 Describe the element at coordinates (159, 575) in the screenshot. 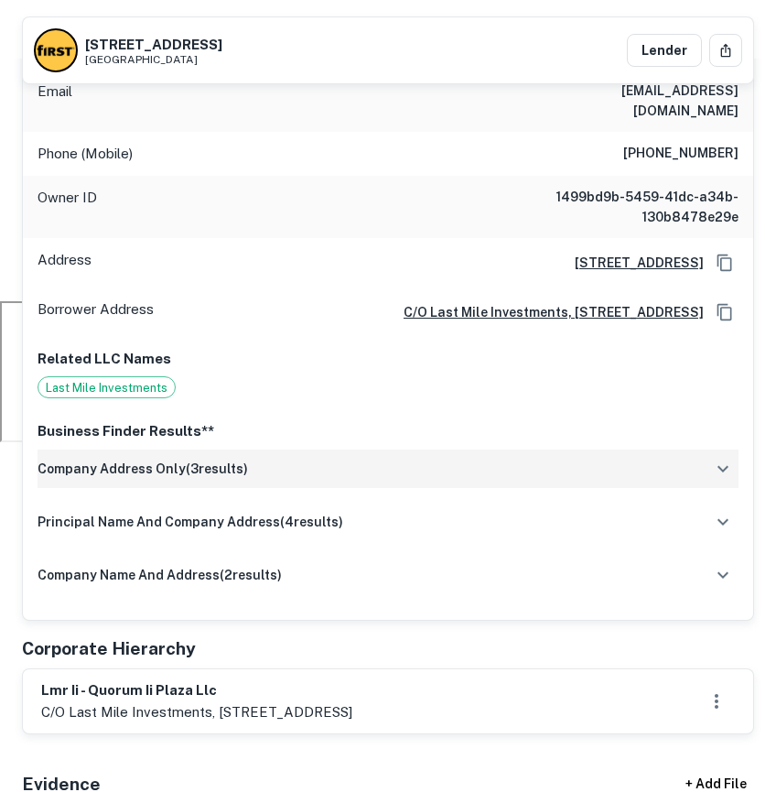

I see `h6: company name and address ( 2 results)` at that location.